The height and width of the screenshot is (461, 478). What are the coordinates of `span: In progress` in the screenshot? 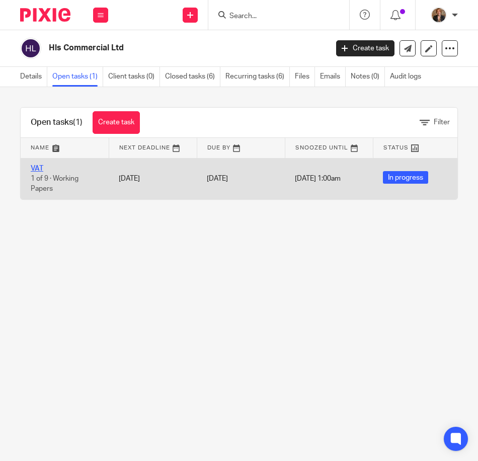 It's located at (406, 177).